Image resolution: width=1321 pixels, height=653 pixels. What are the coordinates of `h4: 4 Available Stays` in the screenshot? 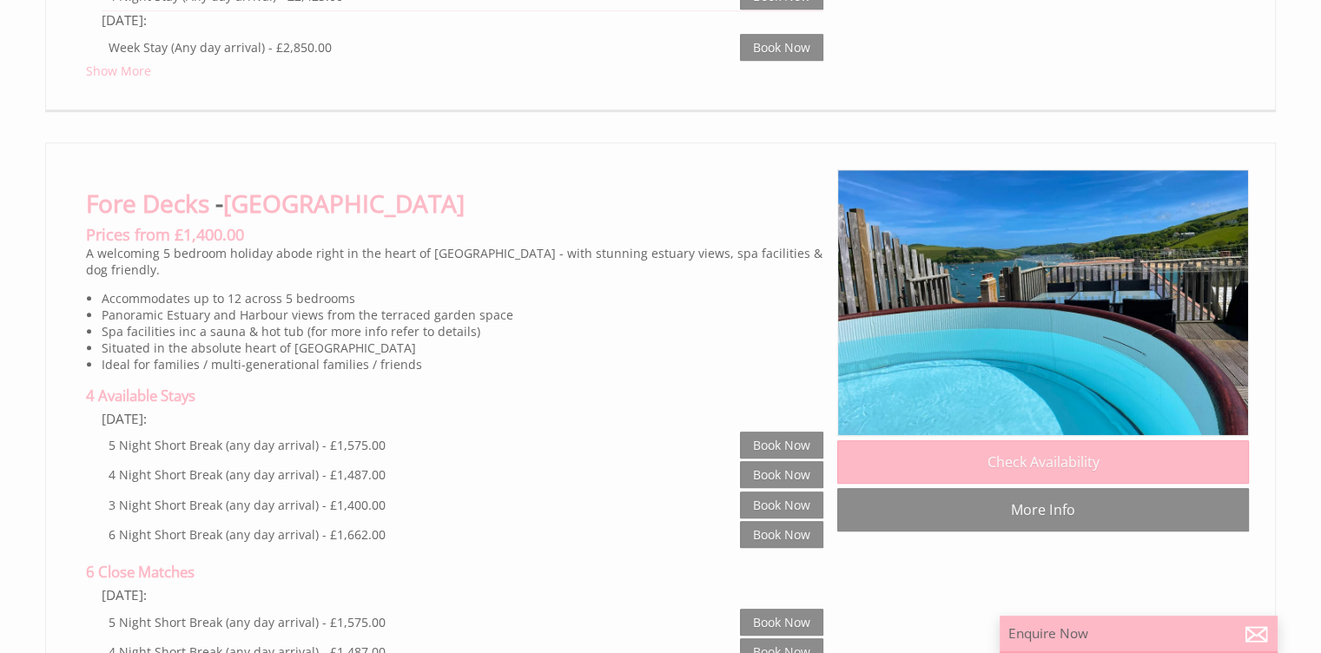 It's located at (454, 398).